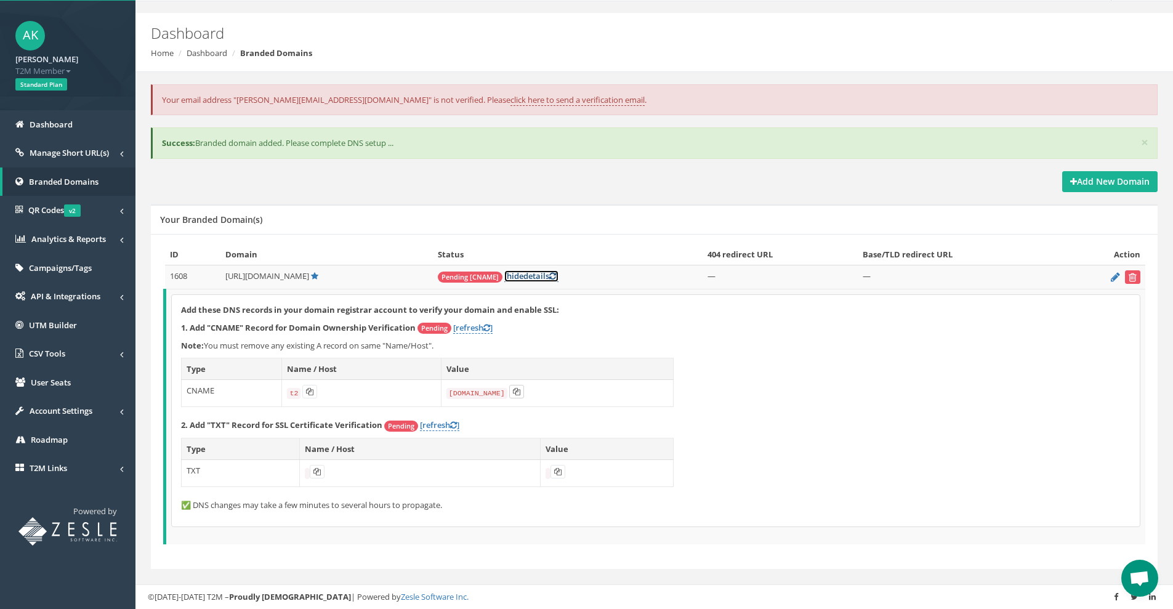 The height and width of the screenshot is (609, 1173). What do you see at coordinates (65, 296) in the screenshot?
I see `span: API & Integrations` at bounding box center [65, 296].